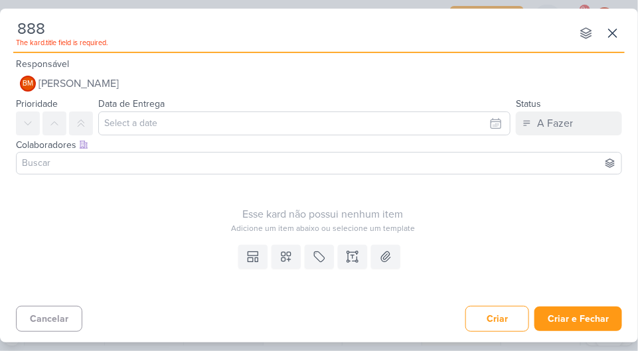  Describe the element at coordinates (28, 84) in the screenshot. I see `div: Beth Monteiro` at that location.